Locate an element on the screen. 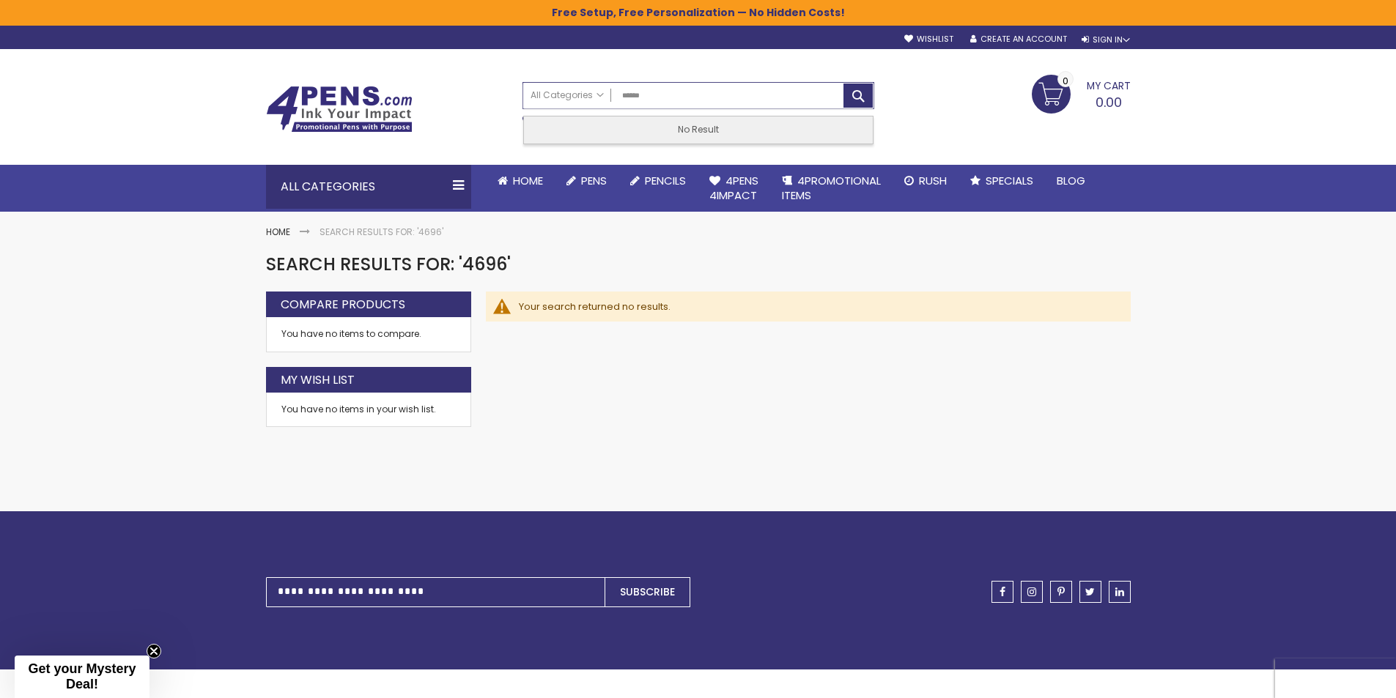 The image size is (1396, 698). span: 0 is located at coordinates (1065, 81).